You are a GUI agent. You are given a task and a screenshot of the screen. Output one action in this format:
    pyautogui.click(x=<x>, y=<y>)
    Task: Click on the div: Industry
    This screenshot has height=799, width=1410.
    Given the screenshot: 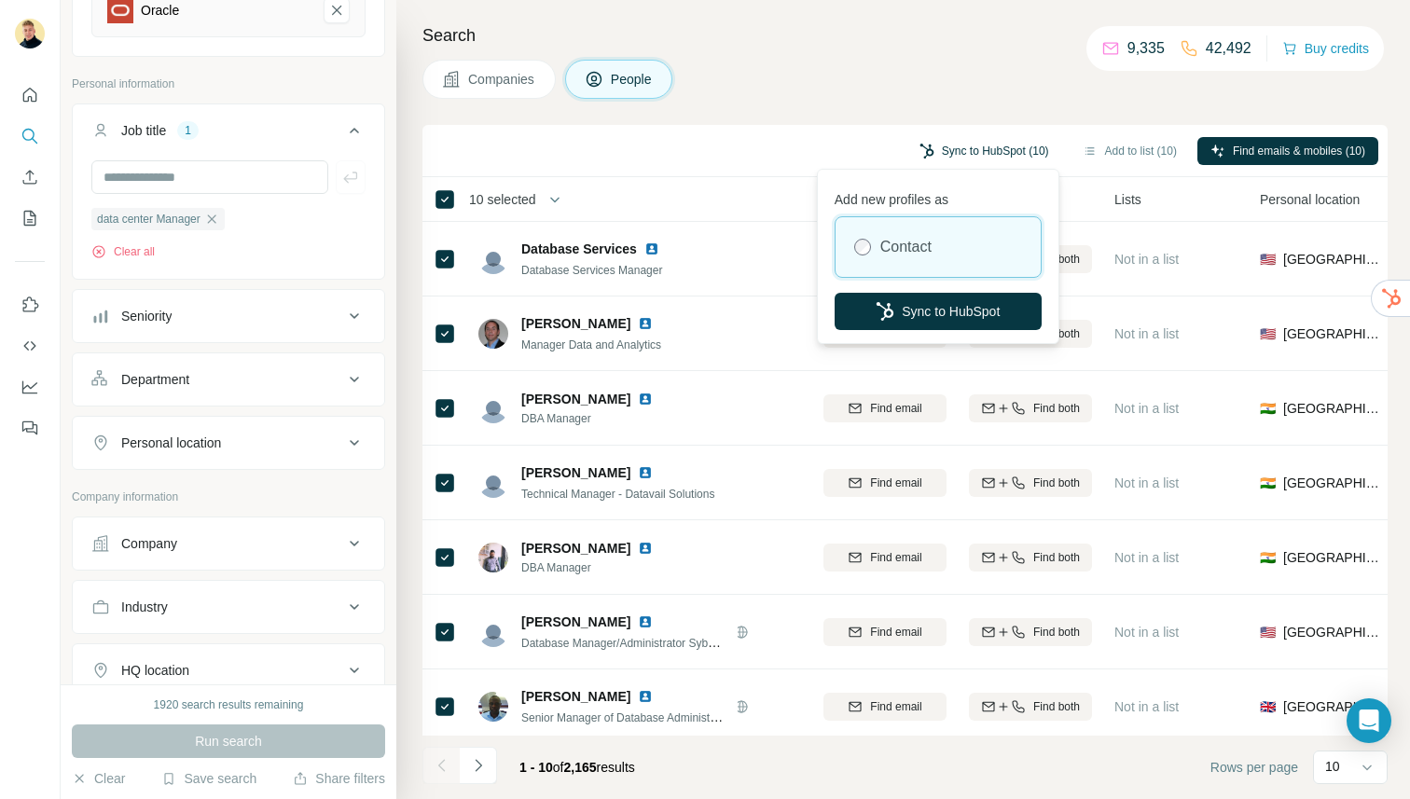 What is the action you would take?
    pyautogui.click(x=145, y=607)
    